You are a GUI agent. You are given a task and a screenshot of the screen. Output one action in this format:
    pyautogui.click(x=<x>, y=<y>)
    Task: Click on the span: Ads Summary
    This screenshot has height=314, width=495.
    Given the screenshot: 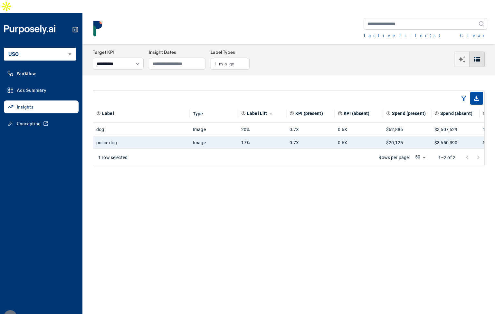 What is the action you would take?
    pyautogui.click(x=32, y=90)
    